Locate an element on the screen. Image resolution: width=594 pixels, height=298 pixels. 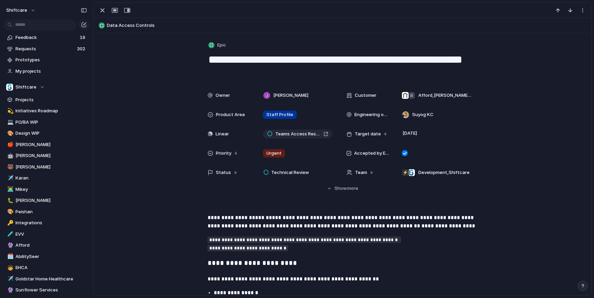
span: Initiatives Roadmap is located at coordinates (51, 111).